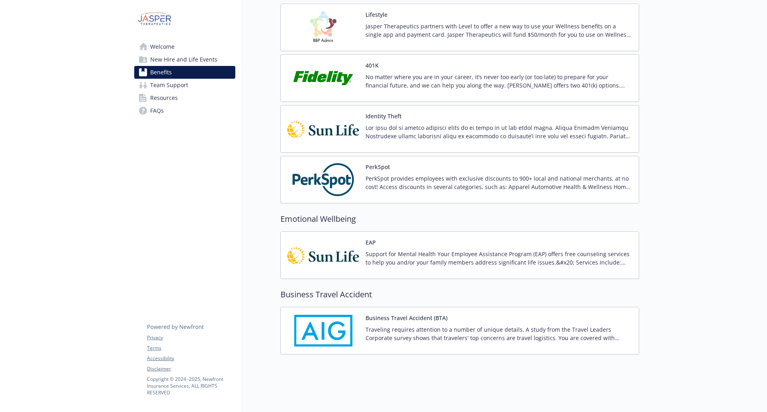  I want to click on span: Resources, so click(164, 98).